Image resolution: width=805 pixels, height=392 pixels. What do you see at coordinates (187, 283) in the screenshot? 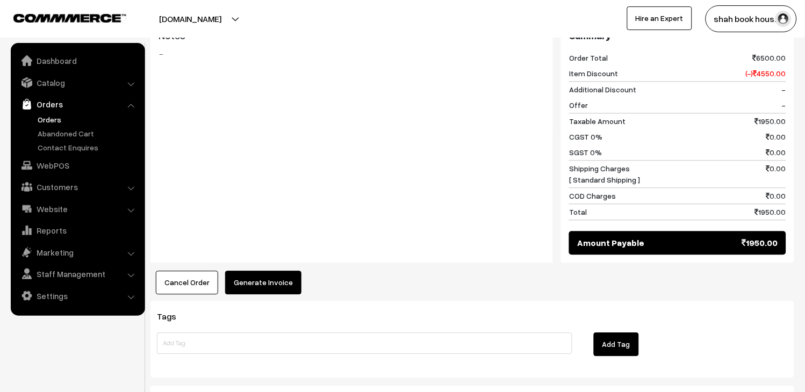
I see `button: Cancel Order` at bounding box center [187, 283].